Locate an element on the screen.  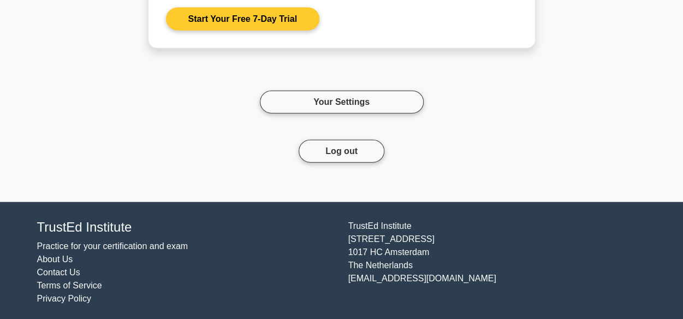
a: Practice for your certification and exam is located at coordinates (113, 246).